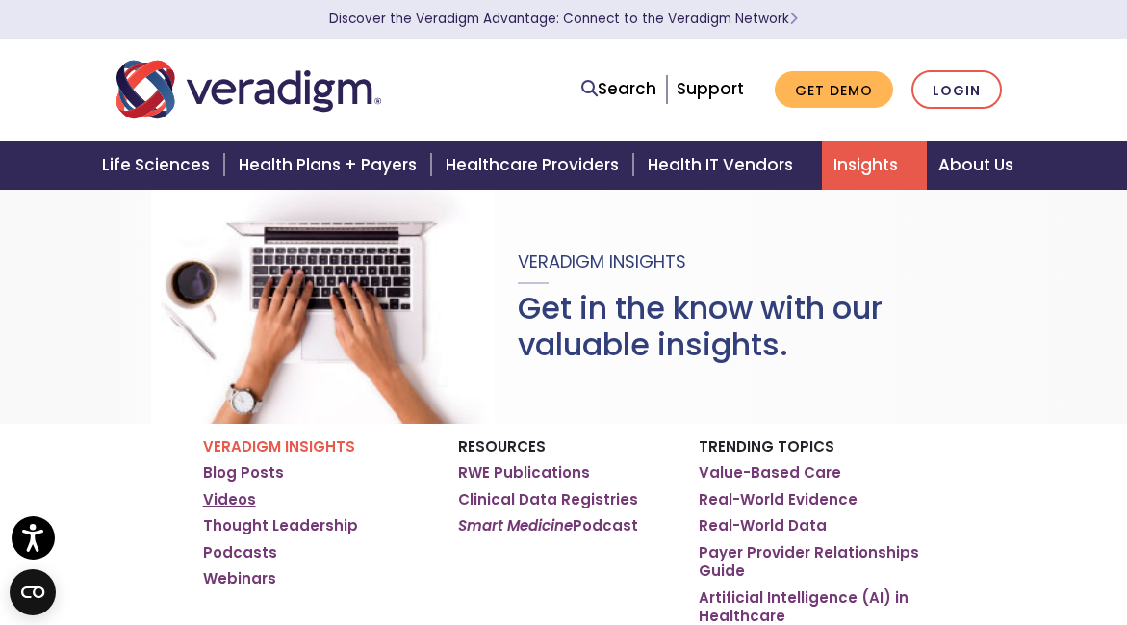 The image size is (1127, 625). Describe the element at coordinates (793, 18) in the screenshot. I see `span: Learn More` at that location.